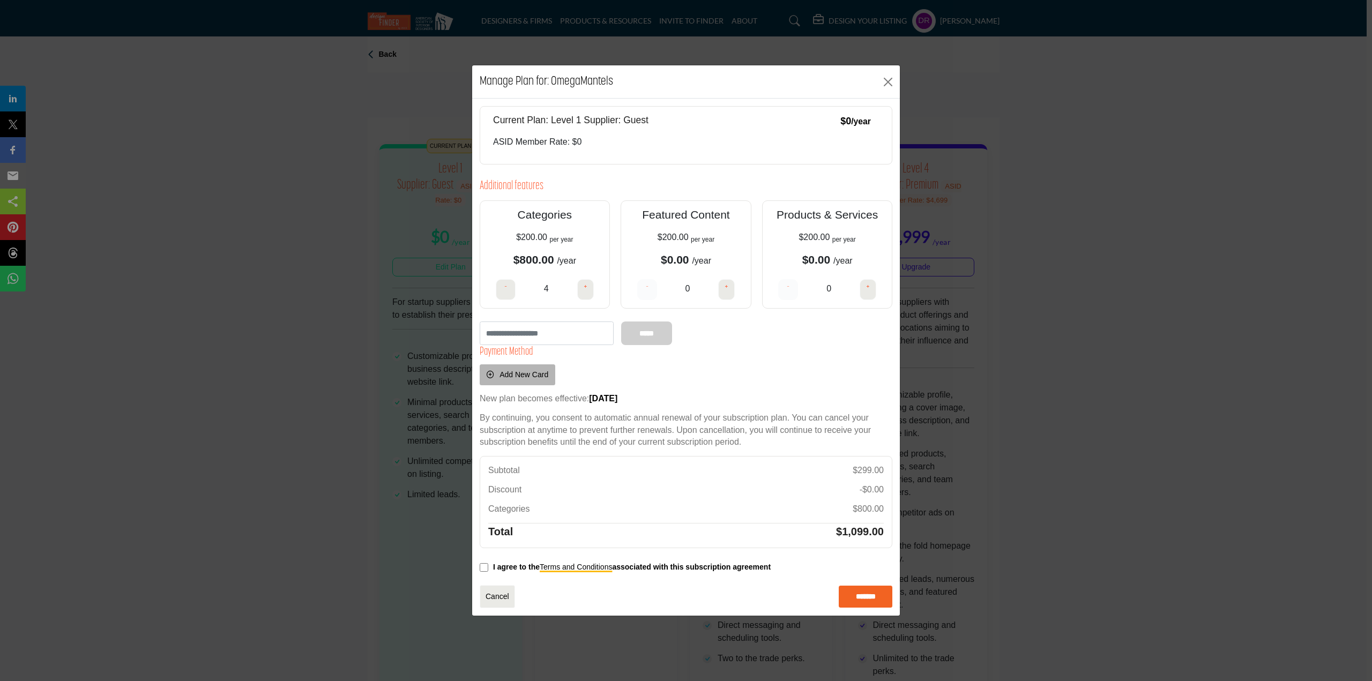 The width and height of the screenshot is (1372, 681). What do you see at coordinates (497, 596) in the screenshot?
I see `a: Close` at bounding box center [497, 596].